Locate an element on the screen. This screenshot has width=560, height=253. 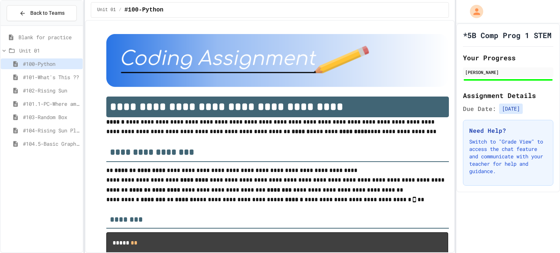
p: Switch to "Grade View" to access the chat feature and communicate with your teacher for help and ... is located at coordinates (508, 156).